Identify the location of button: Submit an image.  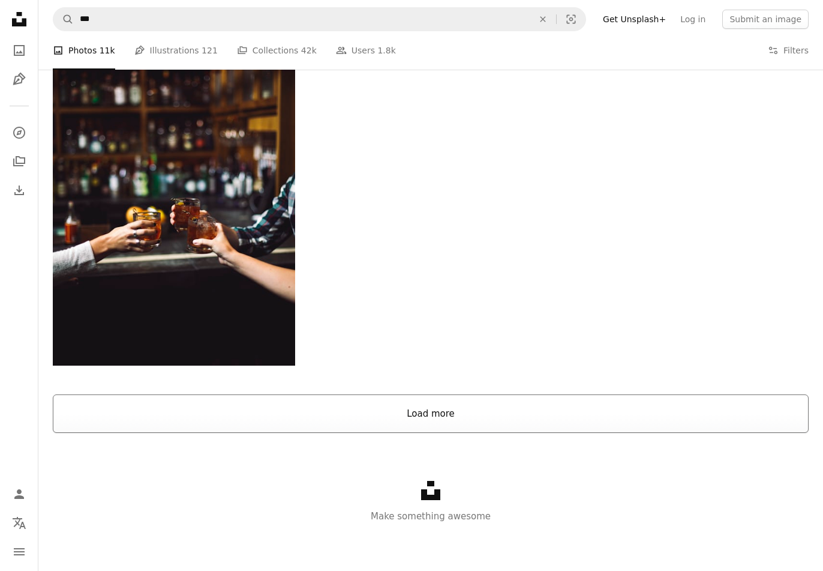
(766, 19).